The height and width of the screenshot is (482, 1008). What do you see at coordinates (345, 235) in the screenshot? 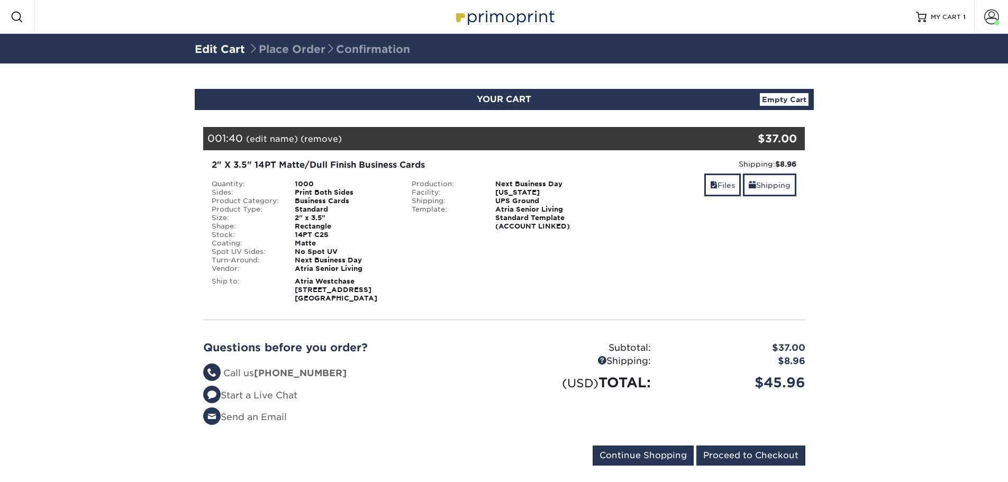
I see `div: 14PT C2S` at bounding box center [345, 235].